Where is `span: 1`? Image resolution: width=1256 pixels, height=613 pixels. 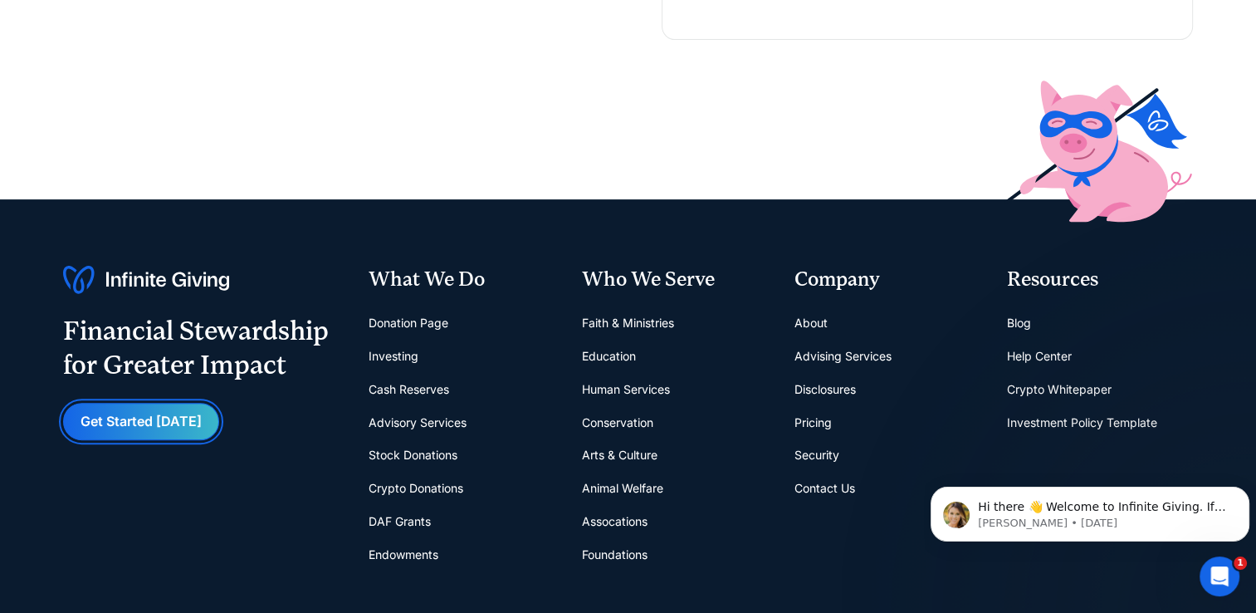
span: 1 is located at coordinates (1241, 563).